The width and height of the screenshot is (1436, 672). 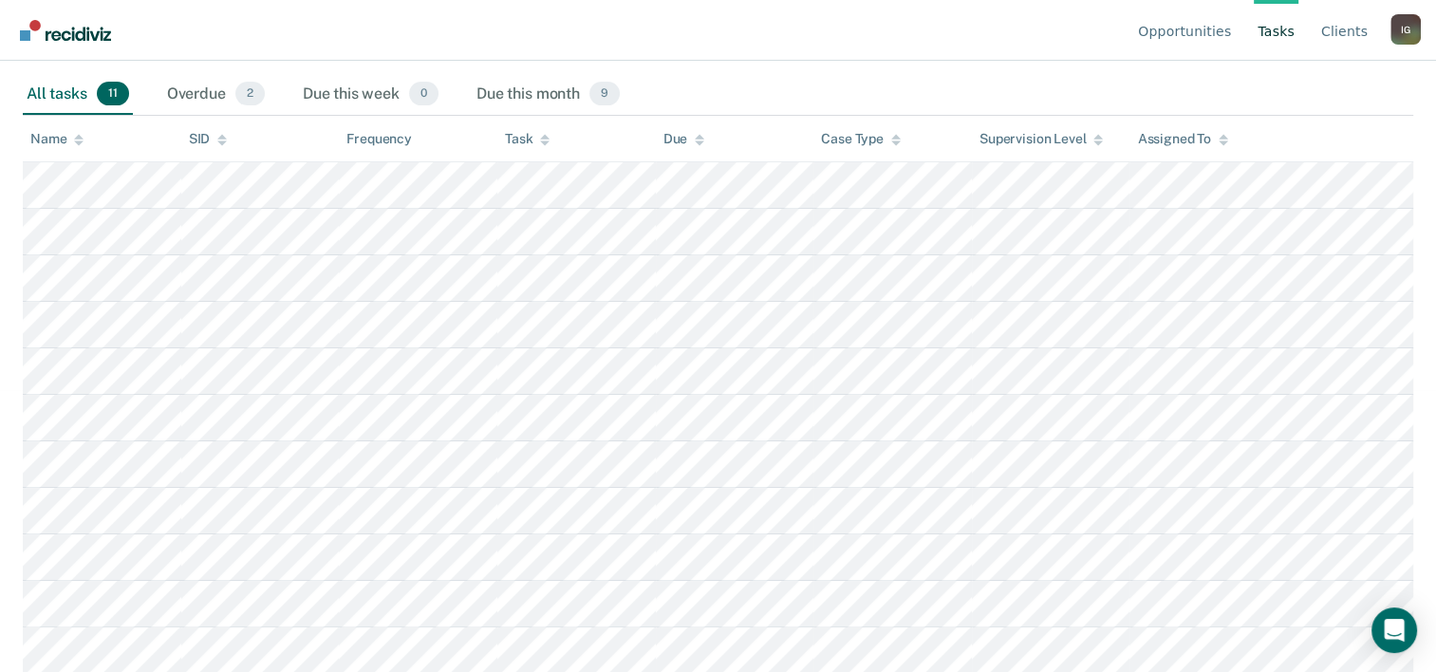 What do you see at coordinates (215, 95) in the screenshot?
I see `div: Overdue2` at bounding box center [215, 95].